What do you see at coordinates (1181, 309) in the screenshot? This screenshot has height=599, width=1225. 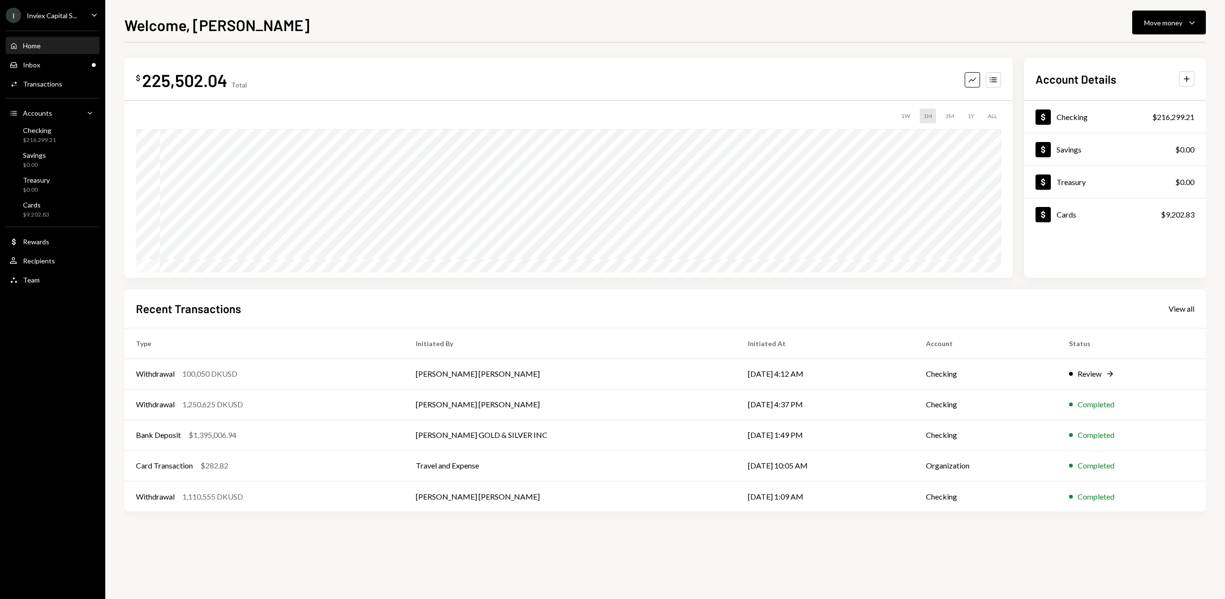 I see `a: View all` at bounding box center [1181, 309].